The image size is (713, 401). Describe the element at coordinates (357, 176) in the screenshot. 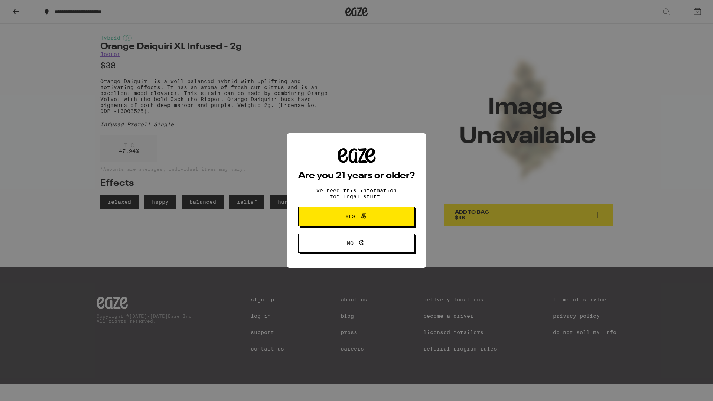

I see `h2: Are you 21 years or older?` at that location.